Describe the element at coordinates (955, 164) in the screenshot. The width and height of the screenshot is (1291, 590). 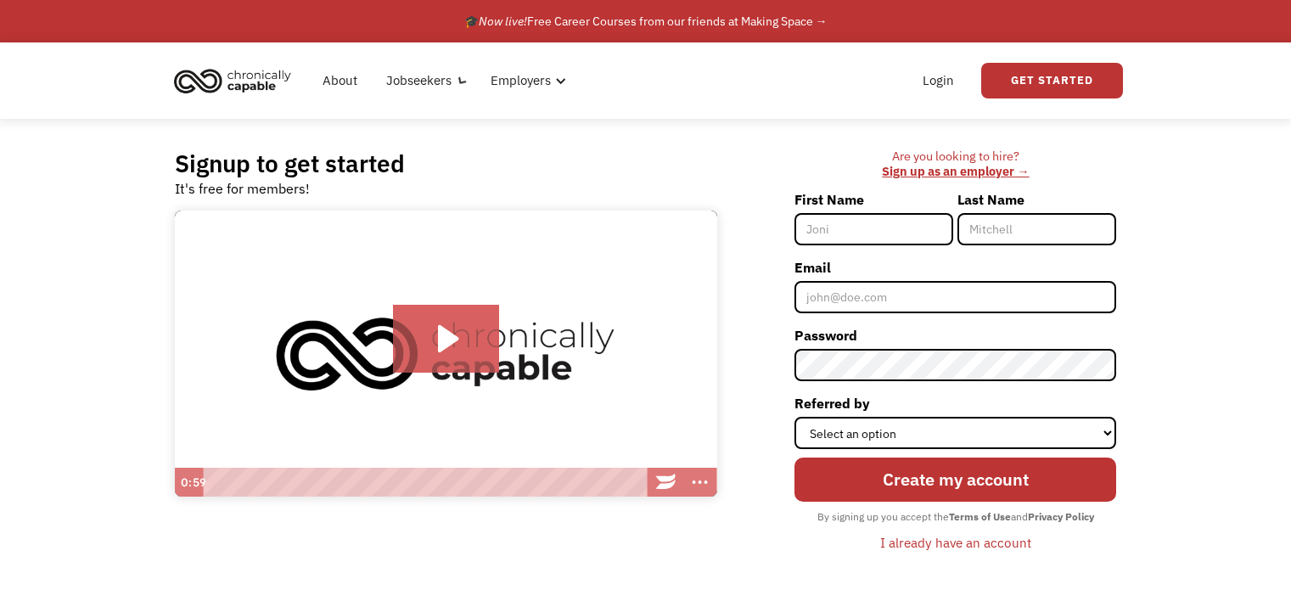
I see `div: Are you looking to hire? ‍` at that location.